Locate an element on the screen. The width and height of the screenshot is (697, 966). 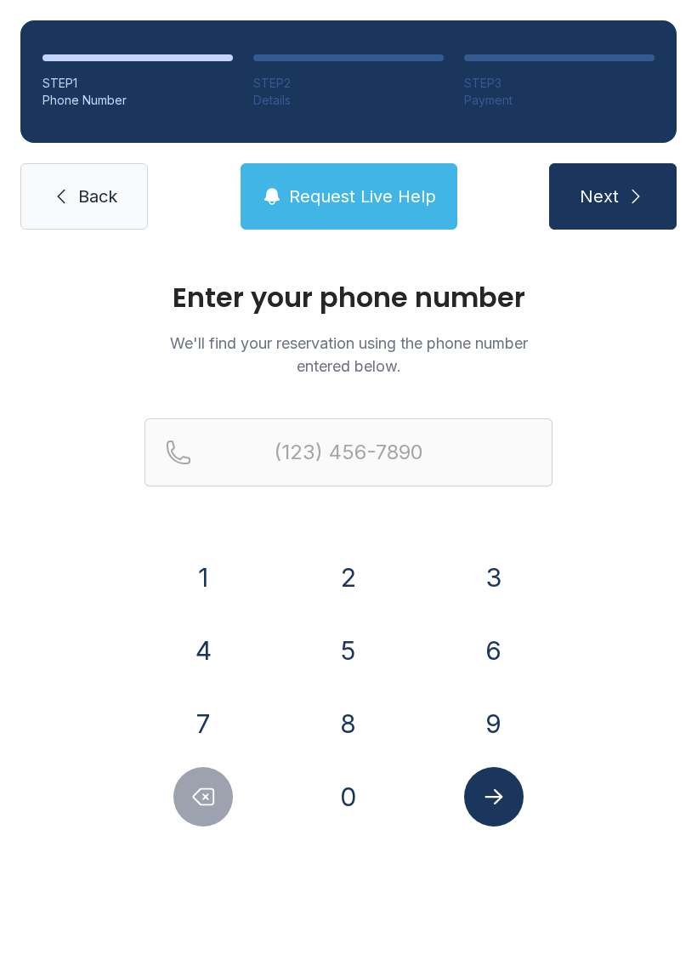
span: Back is located at coordinates (98, 196).